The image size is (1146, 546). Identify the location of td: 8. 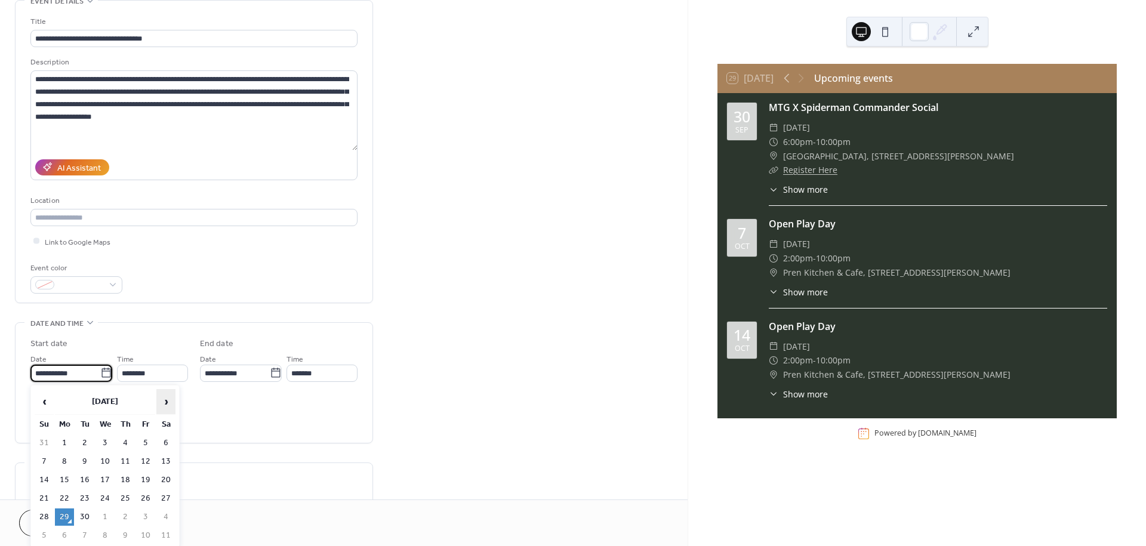
(64, 461).